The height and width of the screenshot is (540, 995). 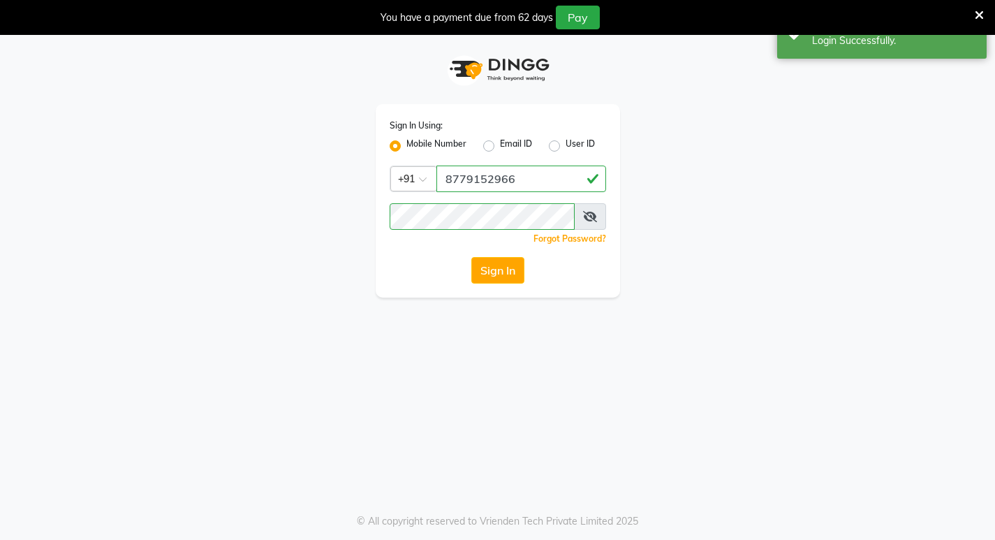 What do you see at coordinates (436, 146) in the screenshot?
I see `label: Mobile Number` at bounding box center [436, 146].